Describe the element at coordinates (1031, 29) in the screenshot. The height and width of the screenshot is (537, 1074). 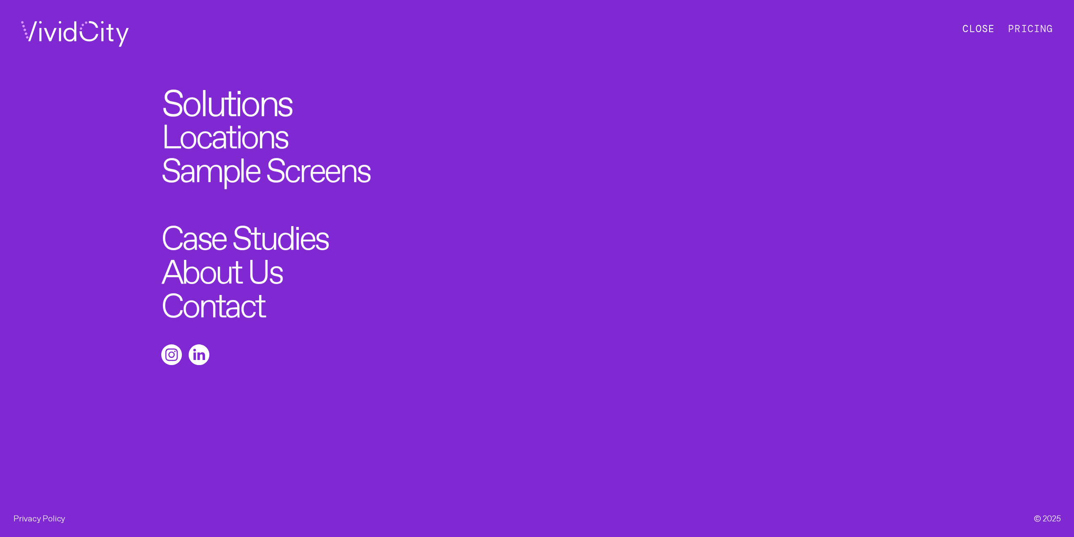
I see `a: Pricing` at that location.